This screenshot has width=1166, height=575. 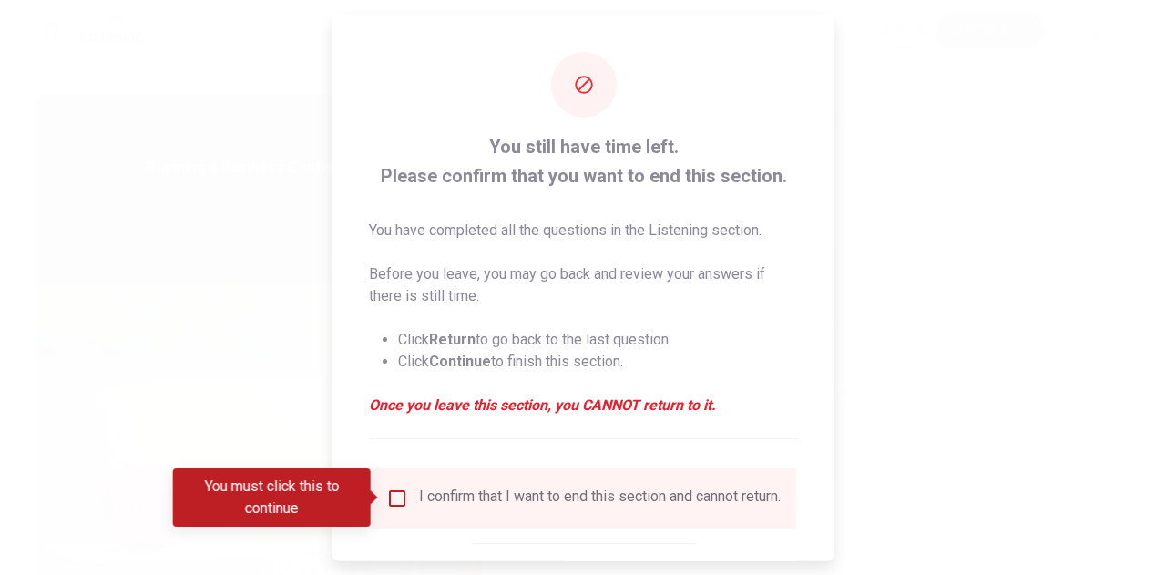 What do you see at coordinates (583, 230) in the screenshot?
I see `p: You have completed all the questions in the Listening section.` at bounding box center [583, 230].